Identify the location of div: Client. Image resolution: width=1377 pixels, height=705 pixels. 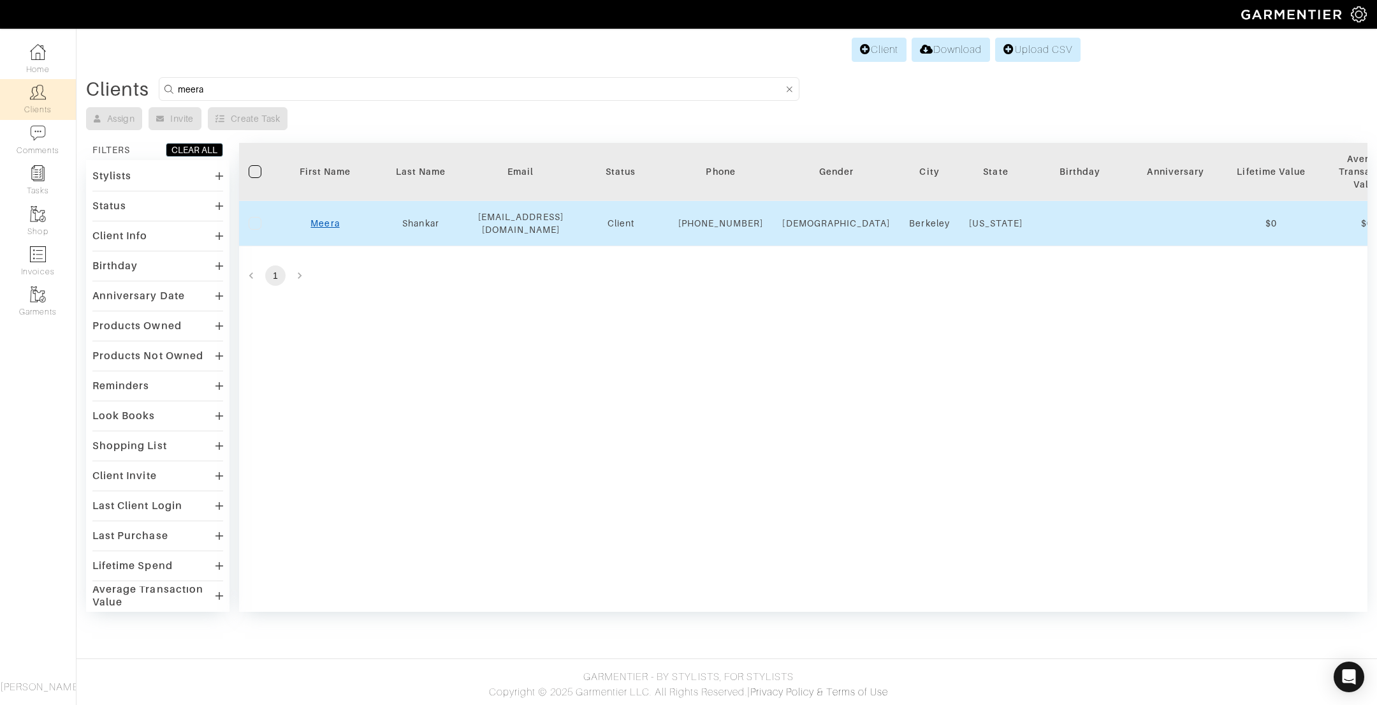
(621, 223).